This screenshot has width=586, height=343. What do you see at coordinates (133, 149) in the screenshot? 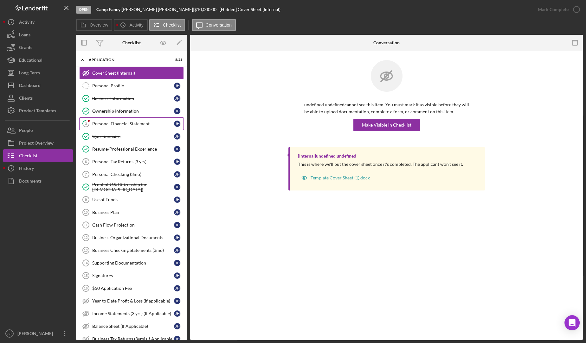
I see `div: Resume/Professional Experience` at bounding box center [133, 149].